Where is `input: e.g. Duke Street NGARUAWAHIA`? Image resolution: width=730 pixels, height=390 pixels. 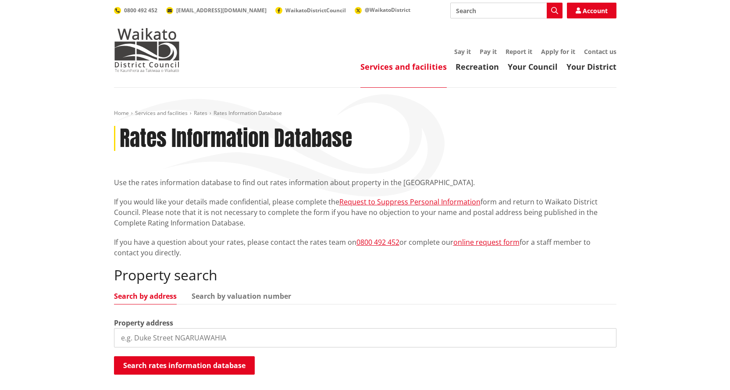 input: e.g. Duke Street NGARUAWAHIA is located at coordinates (365, 338).